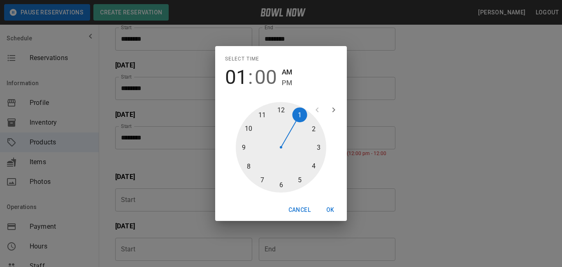  What do you see at coordinates (266, 77) in the screenshot?
I see `span: 00` at bounding box center [266, 77].